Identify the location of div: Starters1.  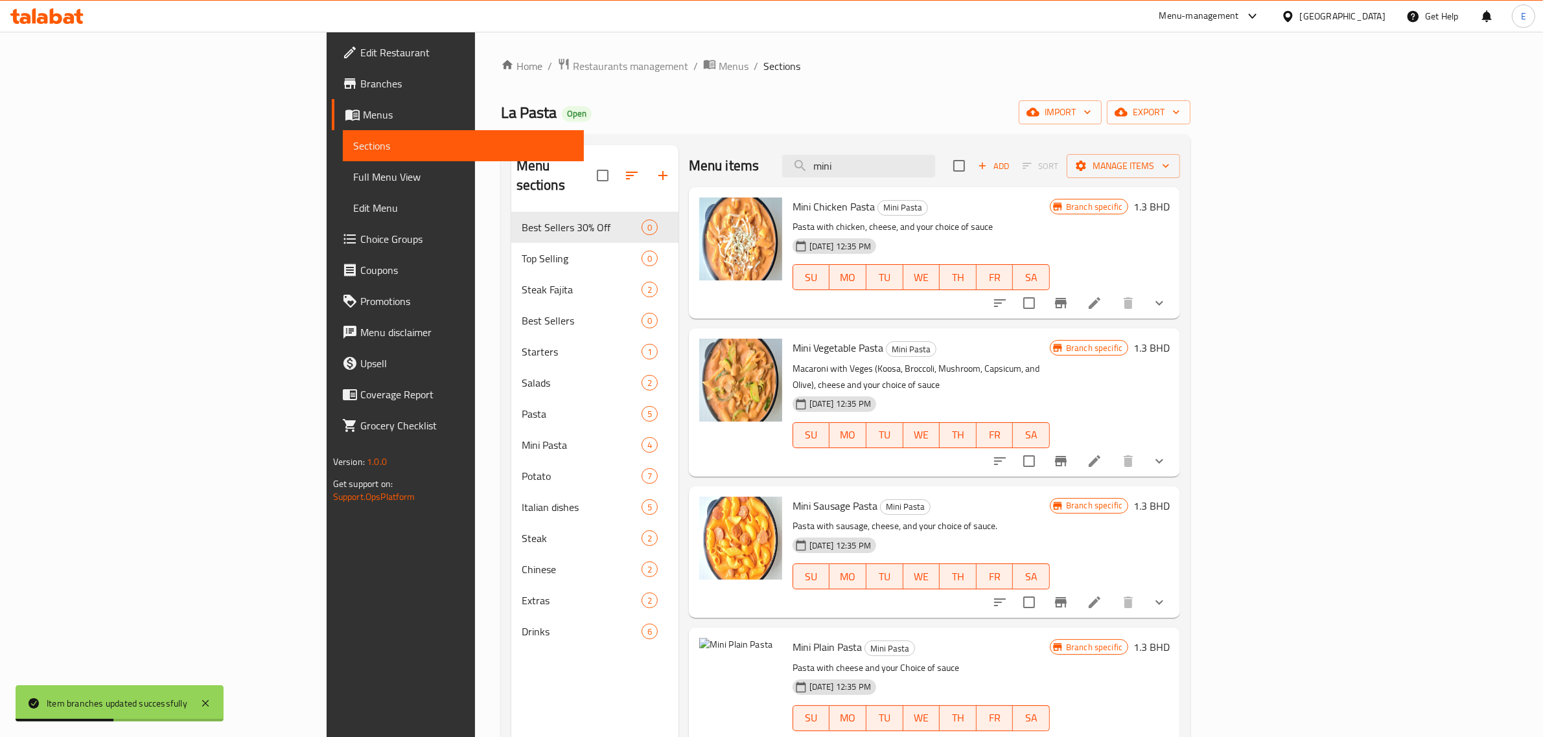
(595, 352).